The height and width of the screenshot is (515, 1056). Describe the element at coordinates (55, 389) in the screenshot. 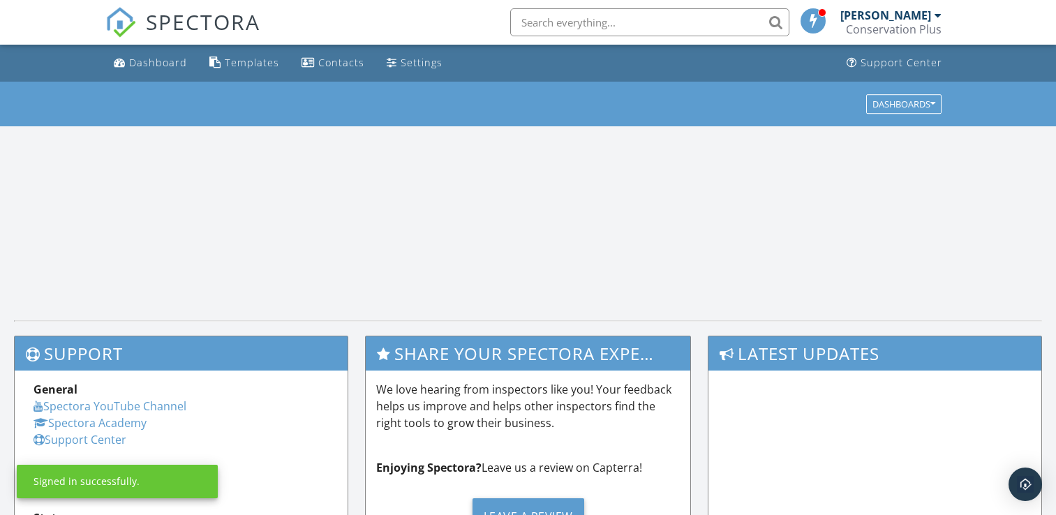

I see `strong: General` at that location.